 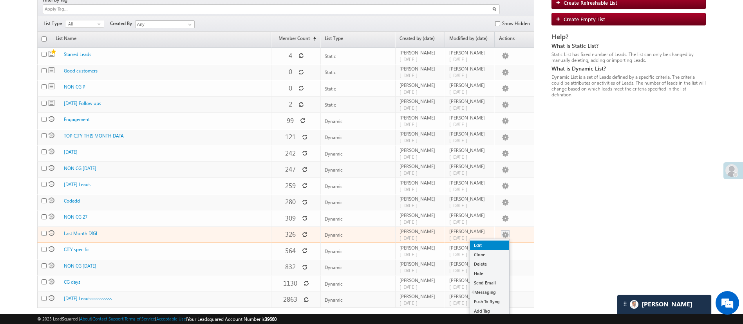 I want to click on span: 2863, so click(x=290, y=299).